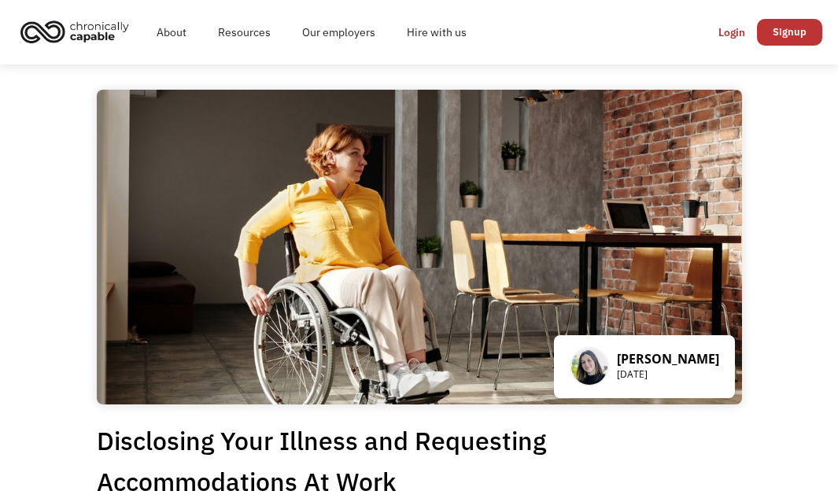 The width and height of the screenshot is (838, 502). Describe the element at coordinates (732, 32) in the screenshot. I see `div: Login` at that location.